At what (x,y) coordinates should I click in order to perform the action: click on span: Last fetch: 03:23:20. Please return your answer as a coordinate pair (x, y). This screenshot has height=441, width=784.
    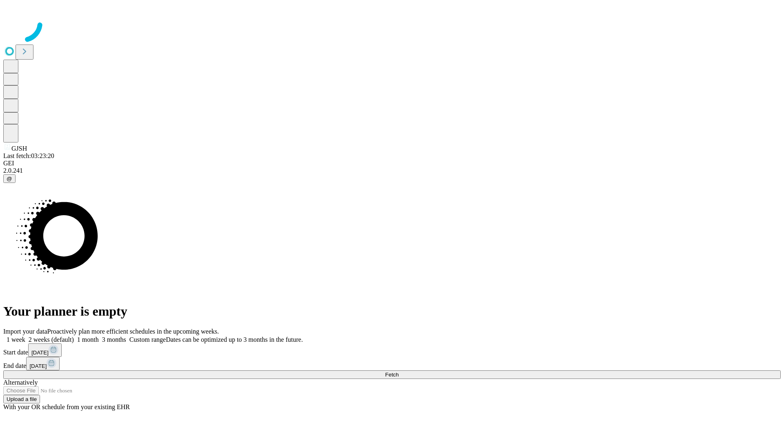
    Looking at the image, I should click on (29, 156).